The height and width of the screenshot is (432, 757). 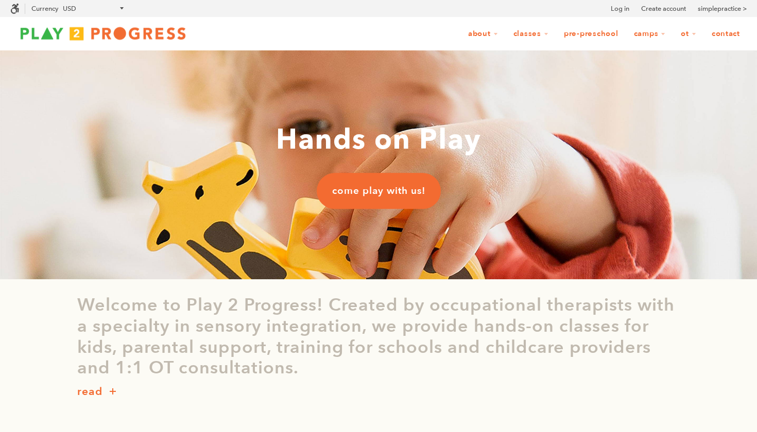 What do you see at coordinates (591, 34) in the screenshot?
I see `a: Pre-Preschool` at bounding box center [591, 34].